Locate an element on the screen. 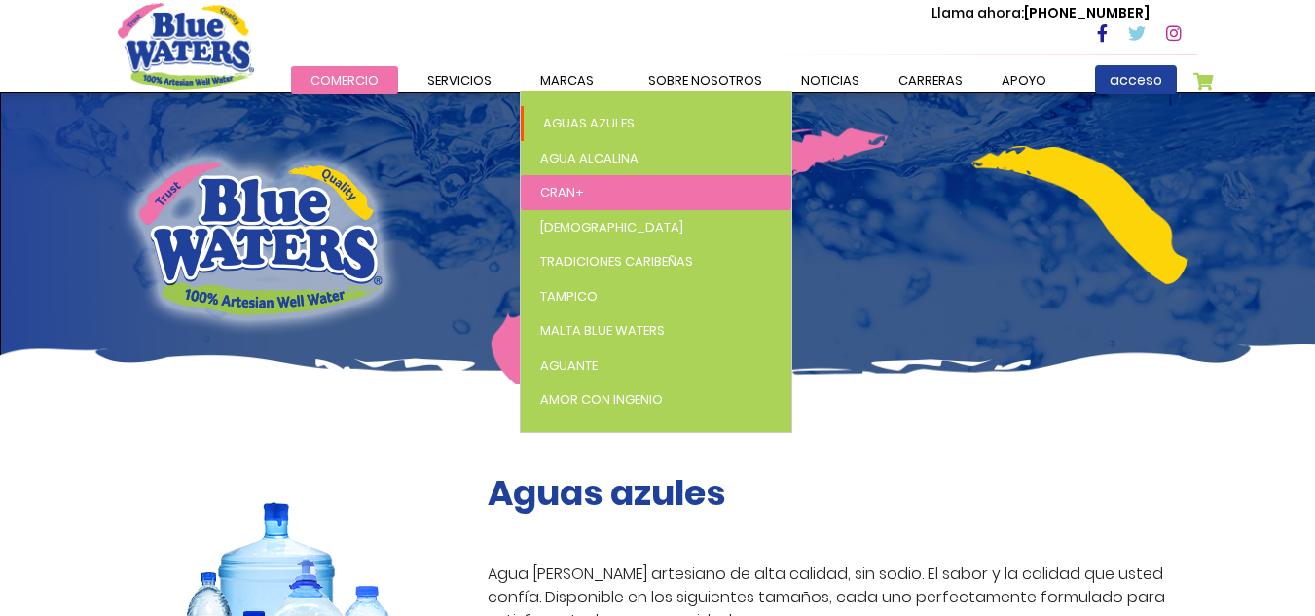  font: Comercio is located at coordinates (345, 80).